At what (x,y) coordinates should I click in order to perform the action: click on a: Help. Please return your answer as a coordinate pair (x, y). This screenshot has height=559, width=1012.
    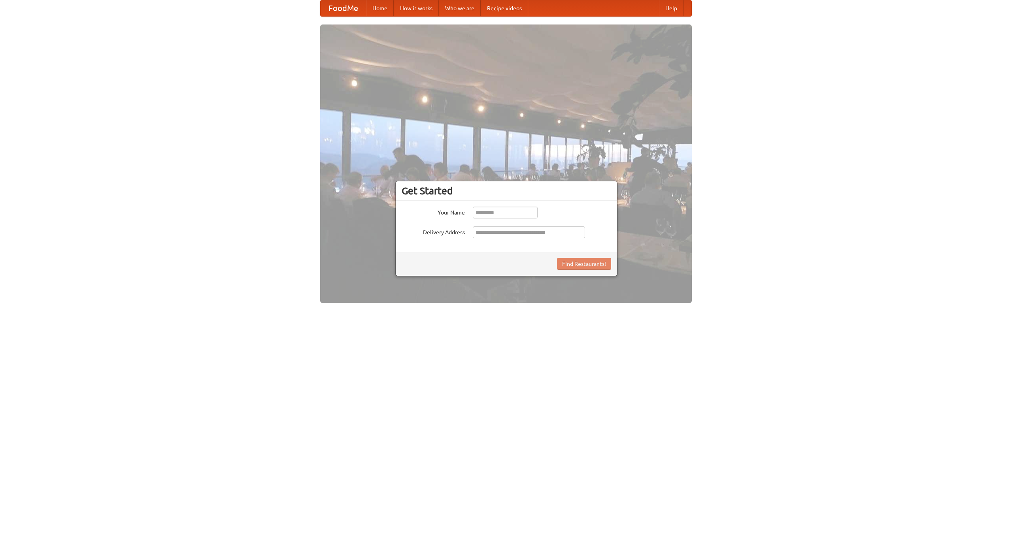
    Looking at the image, I should click on (671, 8).